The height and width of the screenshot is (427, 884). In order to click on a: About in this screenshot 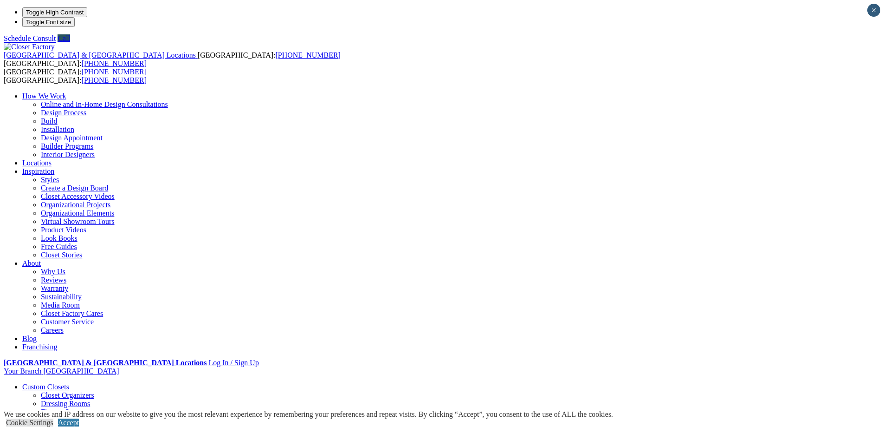, I will do `click(32, 263)`.